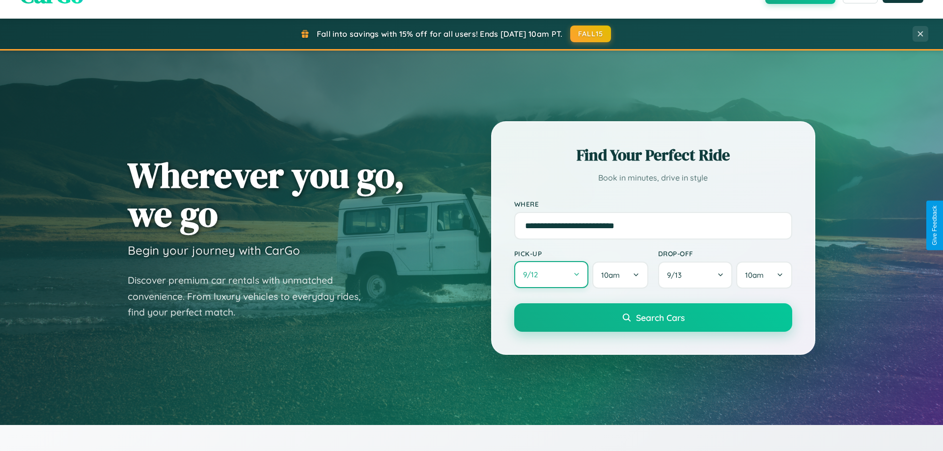 This screenshot has height=451, width=943. Describe the element at coordinates (725, 253) in the screenshot. I see `label: Drop-off` at that location.